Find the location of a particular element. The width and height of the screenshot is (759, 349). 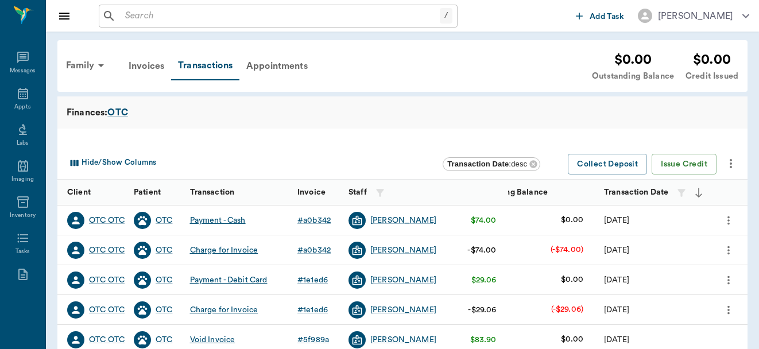

span: Finances: is located at coordinates (87, 113).